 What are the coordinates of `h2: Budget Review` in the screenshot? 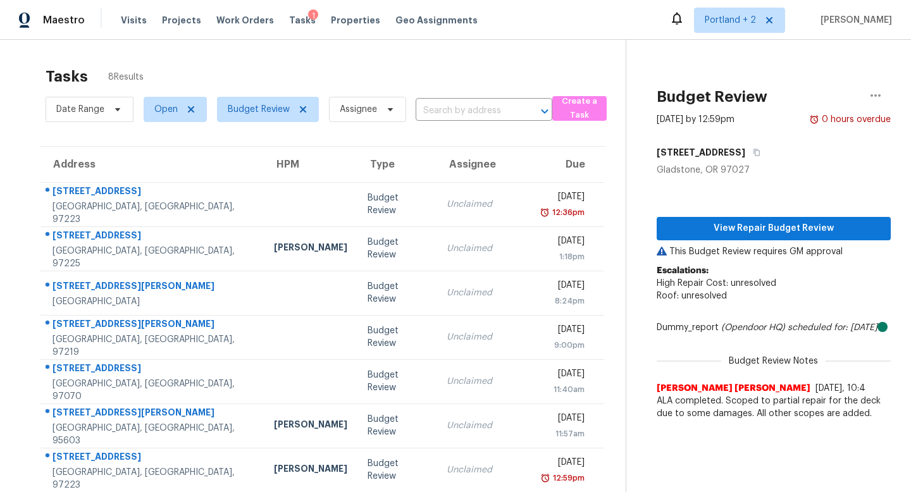 It's located at (712, 97).